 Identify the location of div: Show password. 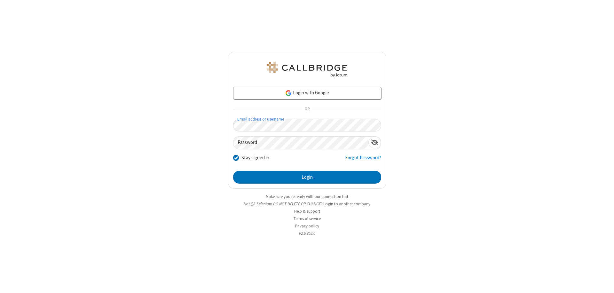
(375, 142).